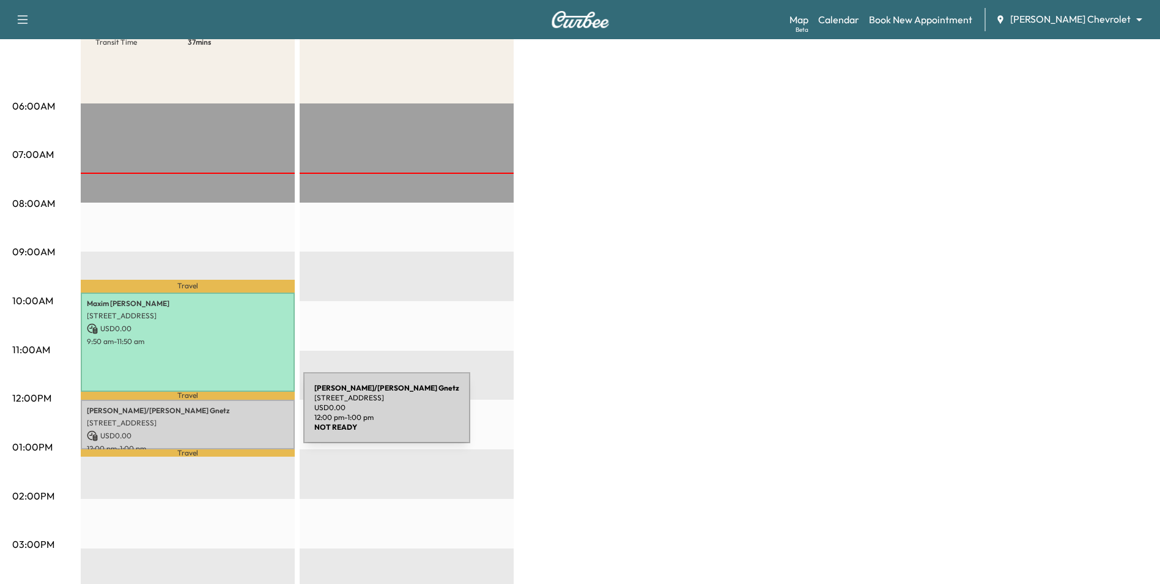 This screenshot has width=1160, height=584. What do you see at coordinates (581, 20) in the screenshot?
I see `img: Curbee Logo` at bounding box center [581, 20].